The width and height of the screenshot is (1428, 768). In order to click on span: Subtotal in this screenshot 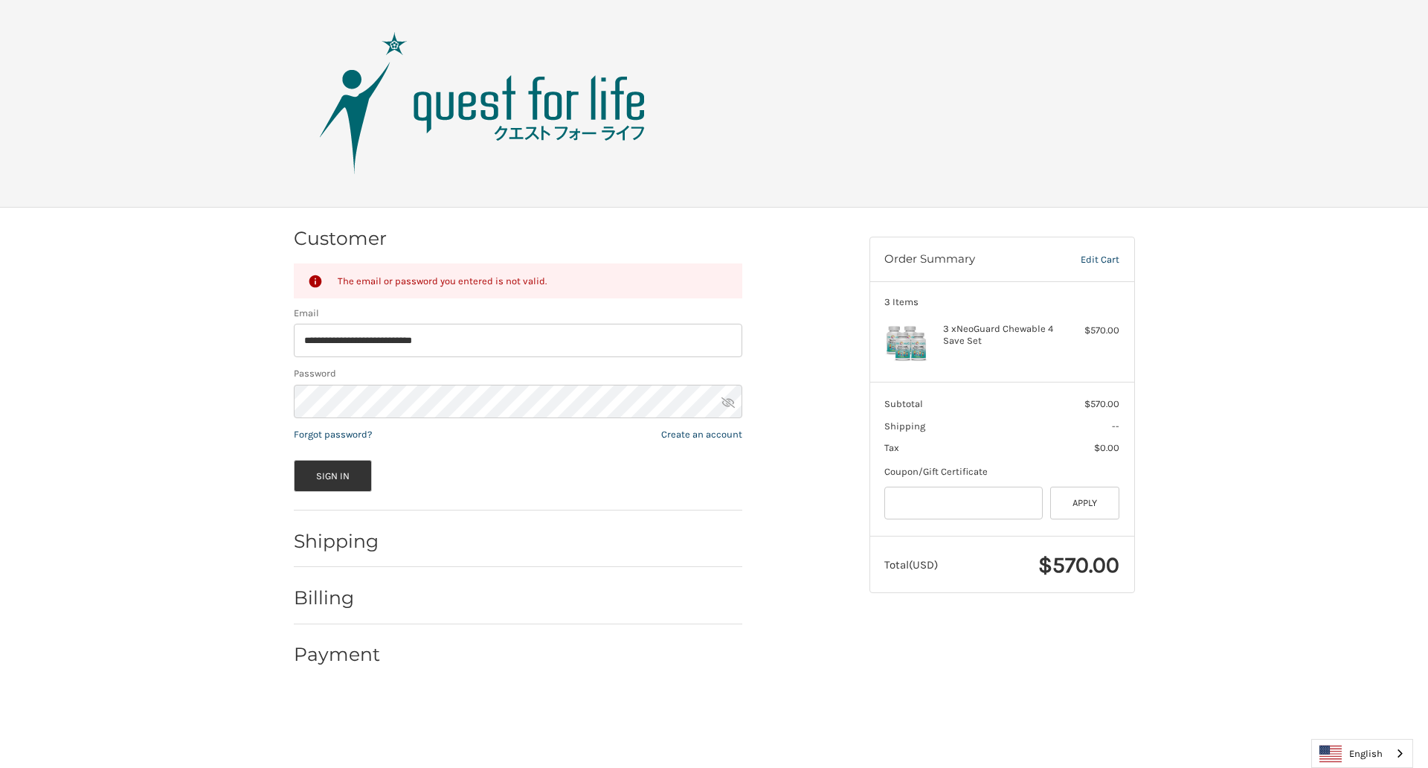, I will do `click(904, 403)`.